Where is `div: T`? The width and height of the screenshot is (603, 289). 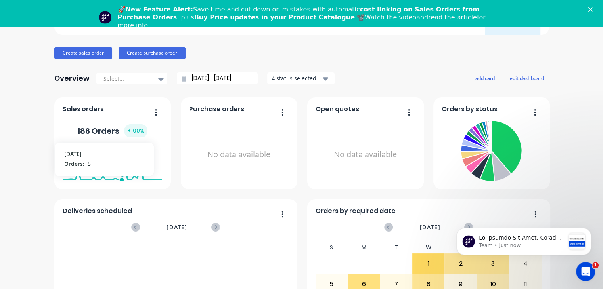 div: T is located at coordinates (396, 248).